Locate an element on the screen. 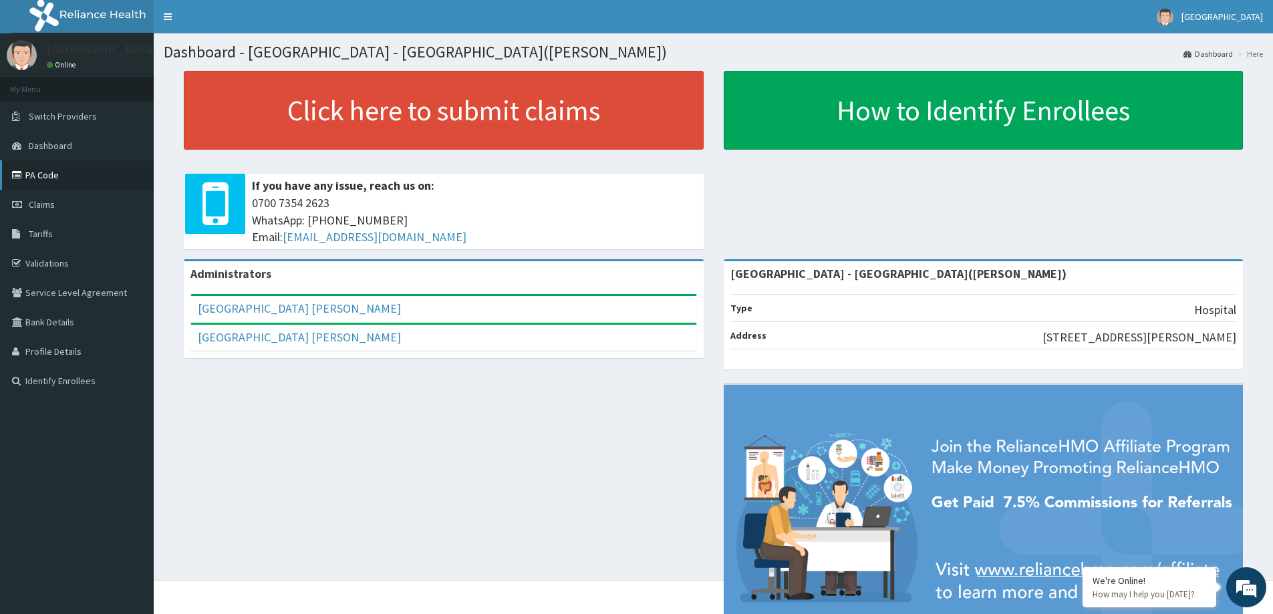  span: Tariffs is located at coordinates (41, 234).